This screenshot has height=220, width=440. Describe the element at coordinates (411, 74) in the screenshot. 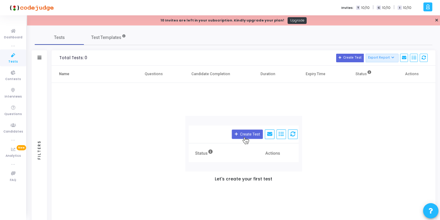

I see `th: Actions` at that location.